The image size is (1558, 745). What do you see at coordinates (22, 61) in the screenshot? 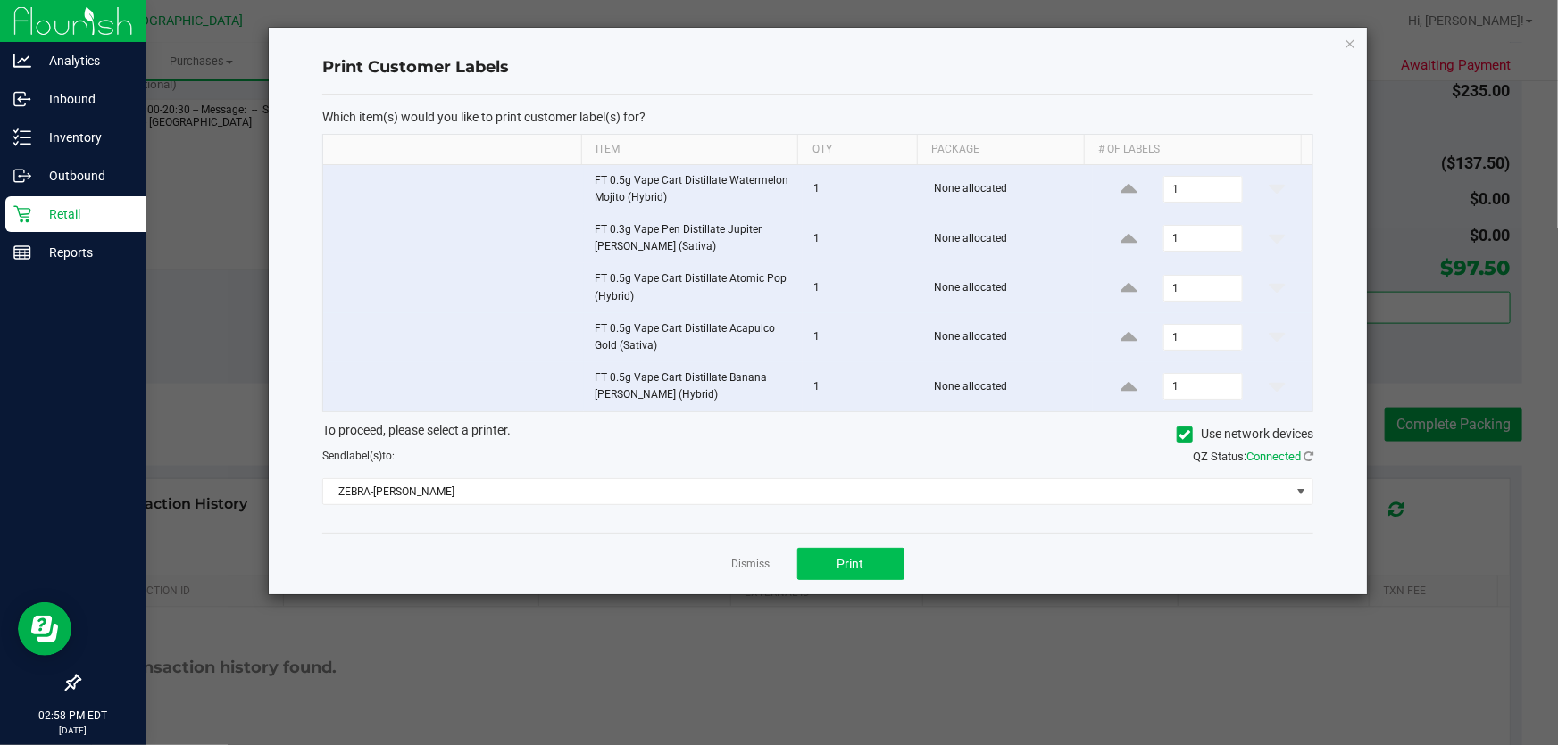
I see `inline-svg: Analytics` at bounding box center [22, 61].